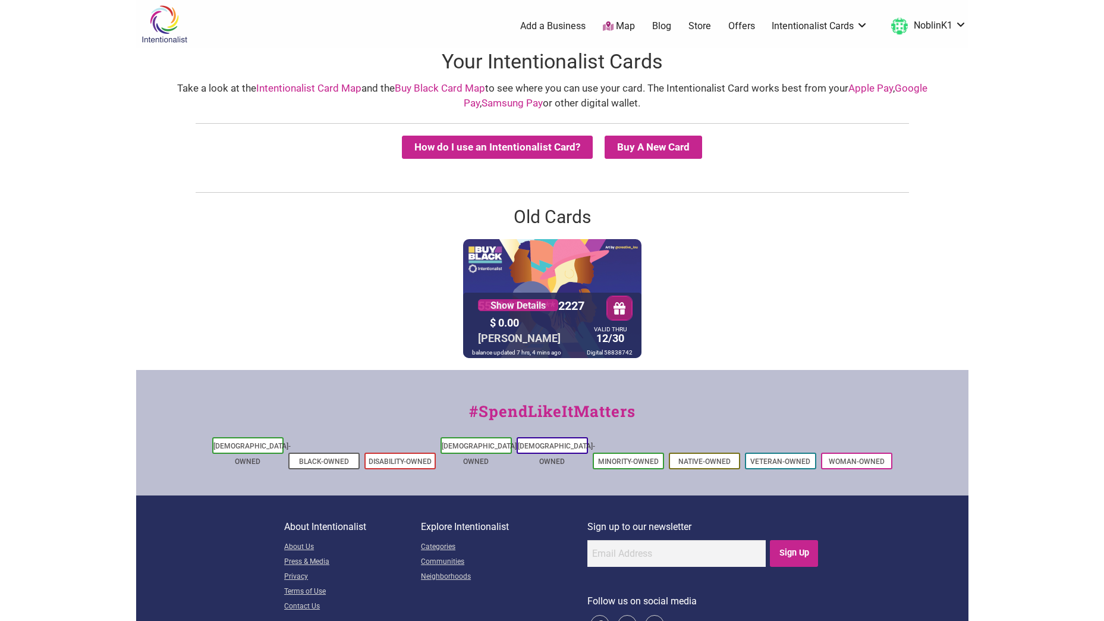 The image size is (1104, 621). Describe the element at coordinates (820, 26) in the screenshot. I see `a: Intentionalist Cards` at that location.